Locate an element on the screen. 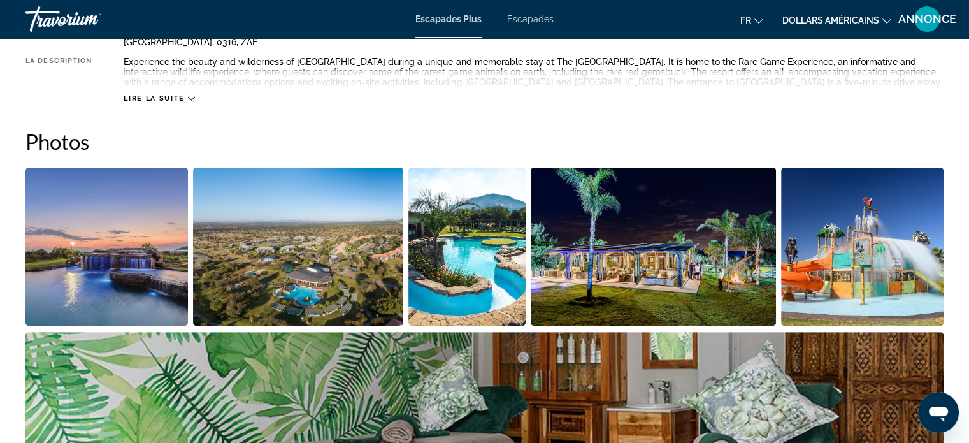 This screenshot has width=969, height=443. button: Menu utilisateur is located at coordinates (927, 19).